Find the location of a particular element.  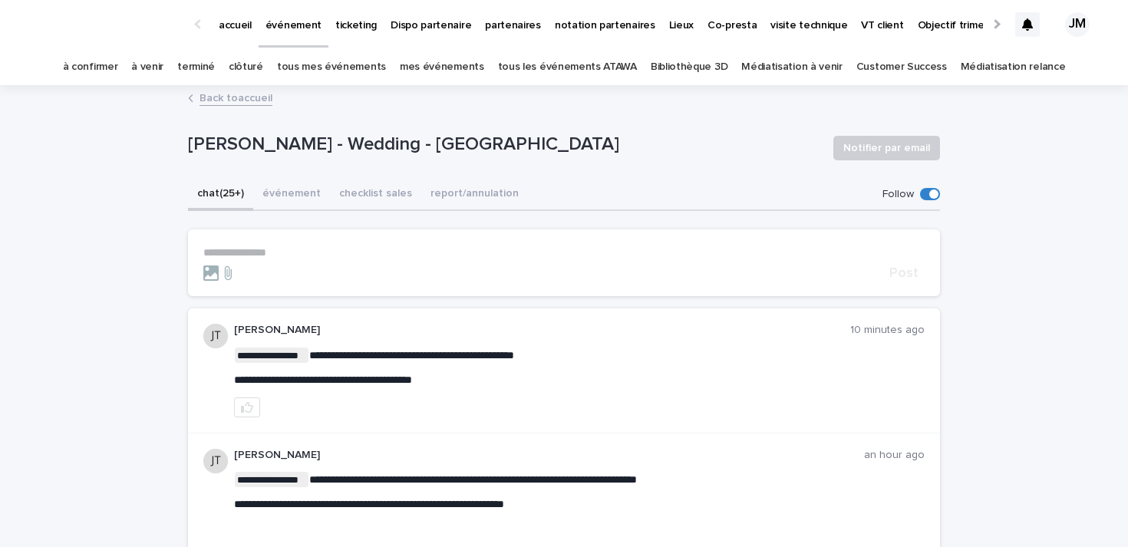

a: tous les événements ATAWA is located at coordinates (567, 67).